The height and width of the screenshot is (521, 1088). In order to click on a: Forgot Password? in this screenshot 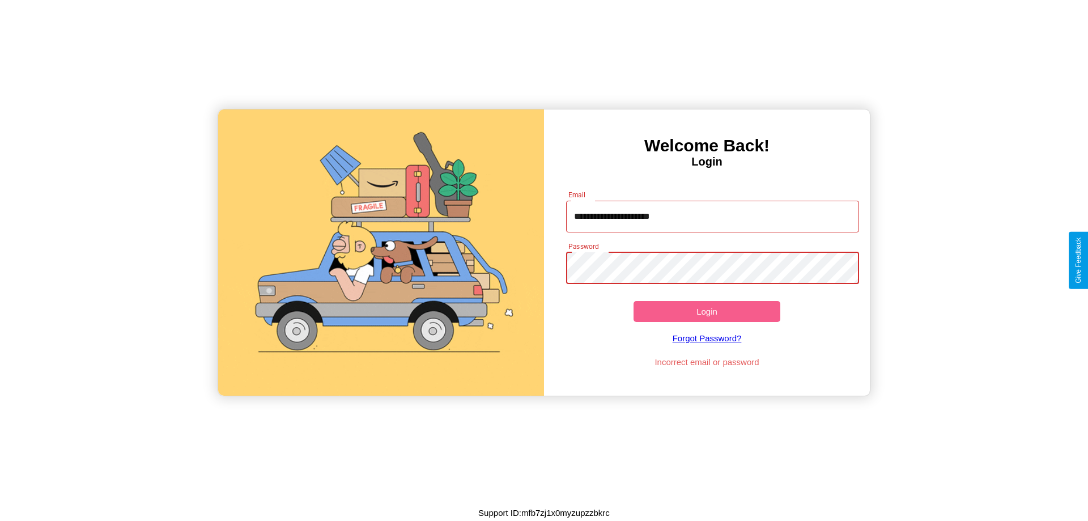, I will do `click(707, 338)`.